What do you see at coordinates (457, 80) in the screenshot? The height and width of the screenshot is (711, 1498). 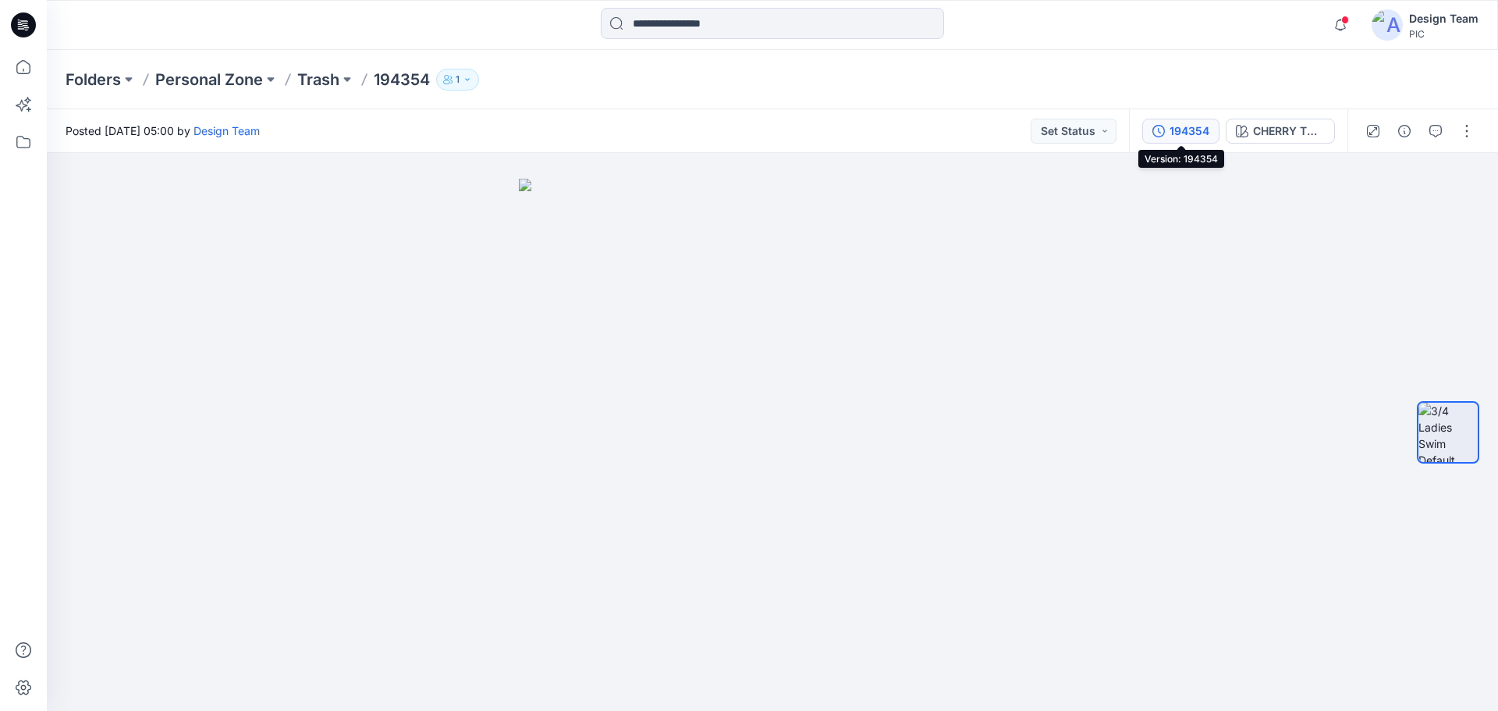 I see `p: 1` at bounding box center [457, 80].